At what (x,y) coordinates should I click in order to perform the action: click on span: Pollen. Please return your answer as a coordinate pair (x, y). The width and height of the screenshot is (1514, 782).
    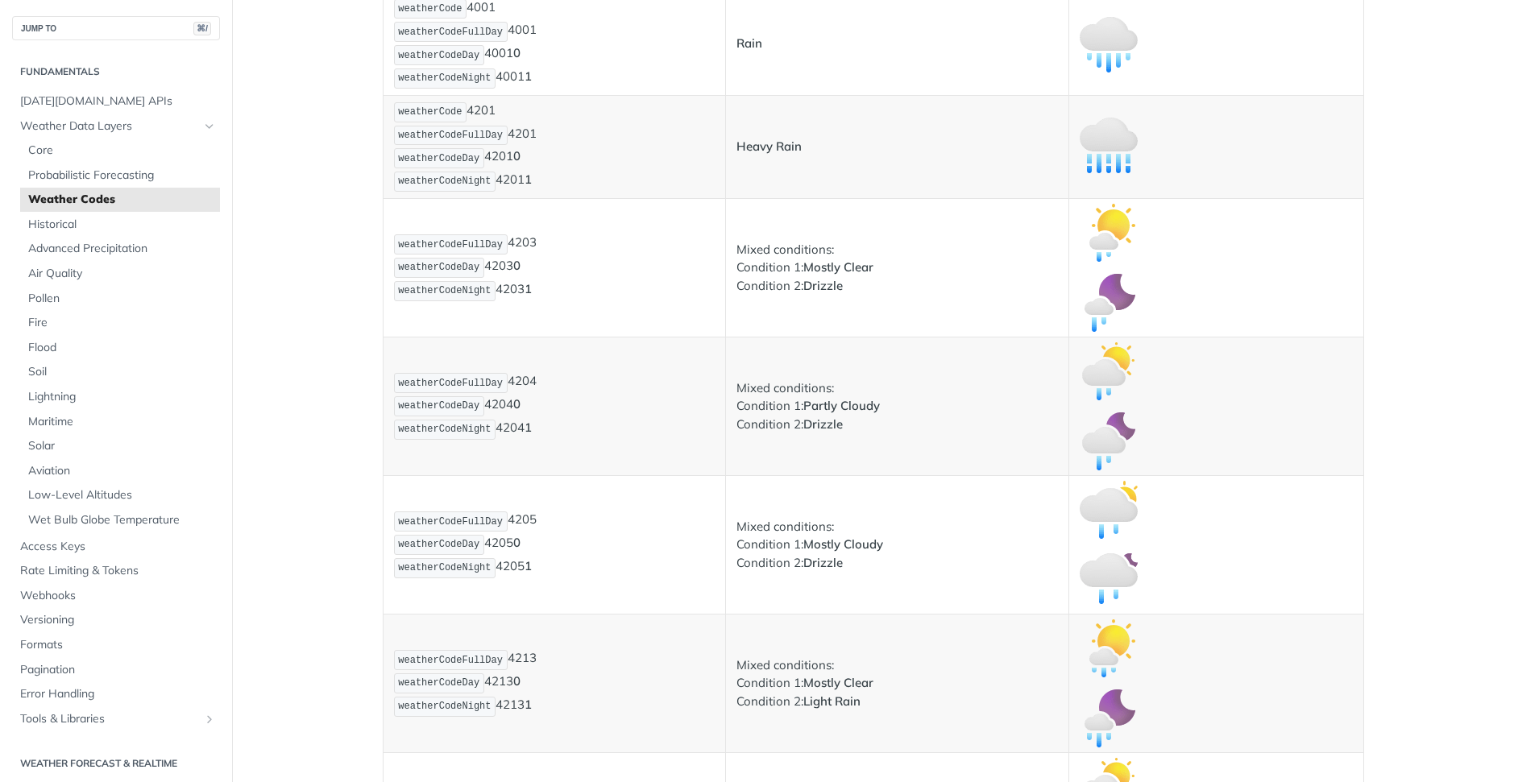
    Looking at the image, I should click on (122, 299).